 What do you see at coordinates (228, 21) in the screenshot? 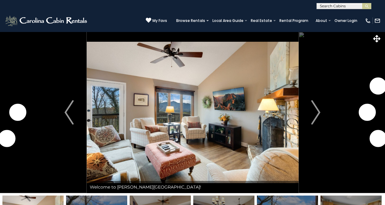
I see `a: Local Area Guide` at bounding box center [228, 21].